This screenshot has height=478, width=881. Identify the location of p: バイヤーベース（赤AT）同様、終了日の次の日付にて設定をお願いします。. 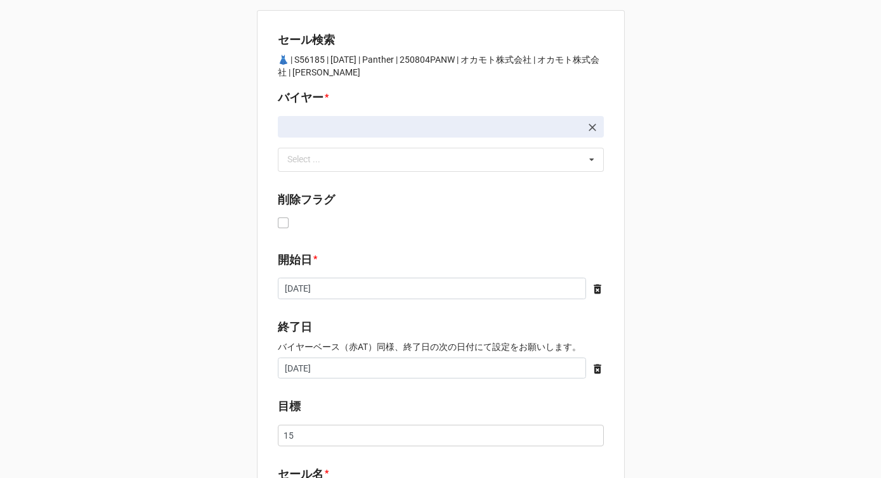
(441, 347).